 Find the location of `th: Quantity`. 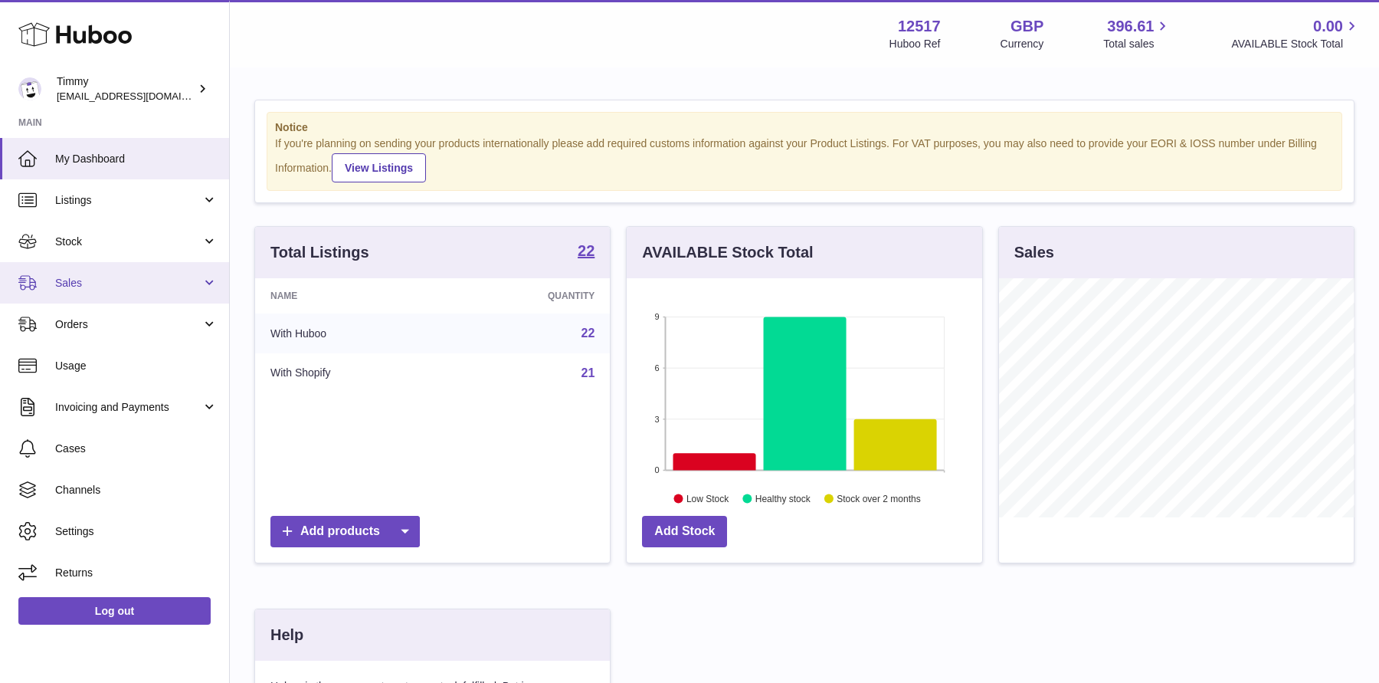

th: Quantity is located at coordinates (529, 296).